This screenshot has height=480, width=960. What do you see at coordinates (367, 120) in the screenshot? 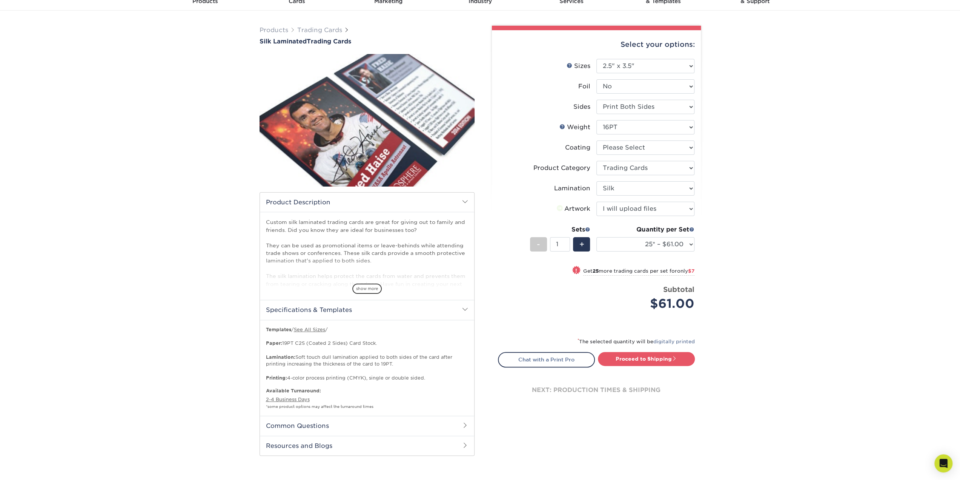
I see `img: Silk Laminated 01` at bounding box center [367, 120].